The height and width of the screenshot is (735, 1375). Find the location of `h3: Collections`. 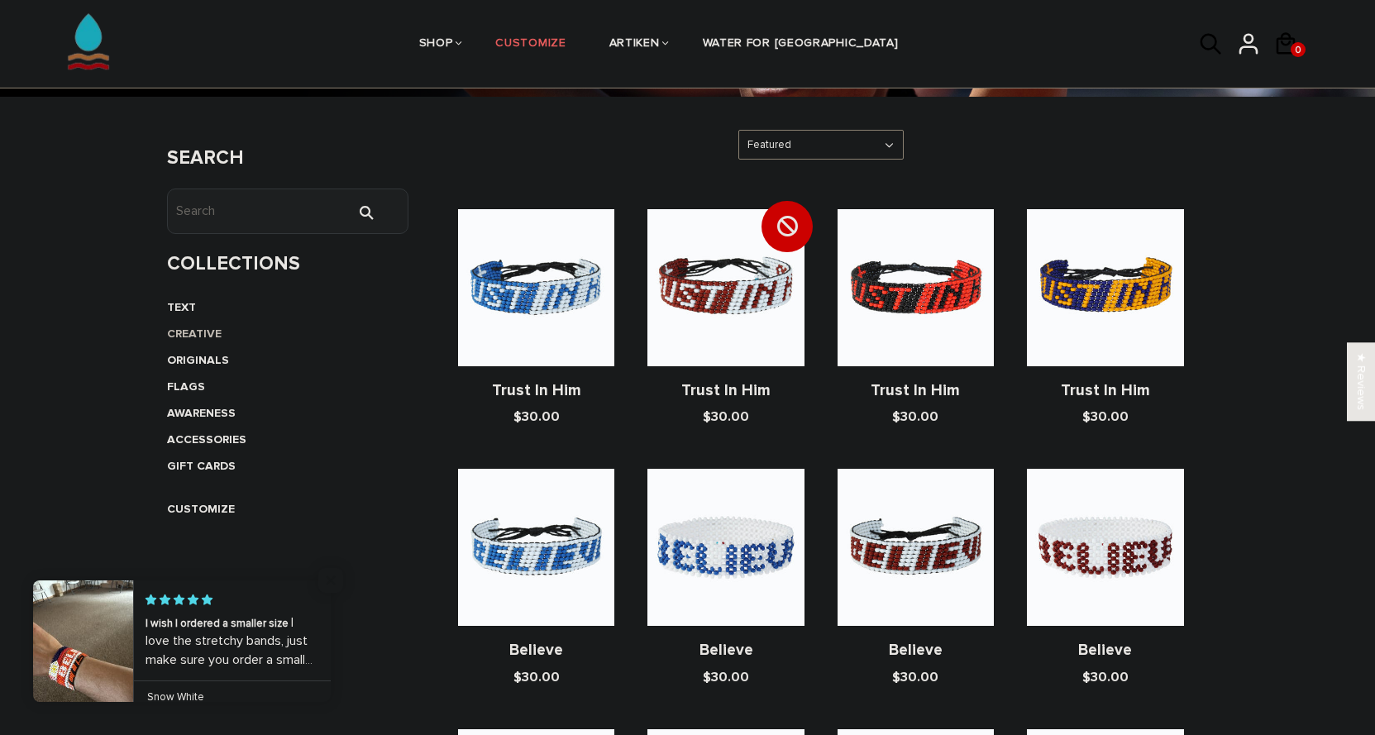

h3: Collections is located at coordinates (288, 264).